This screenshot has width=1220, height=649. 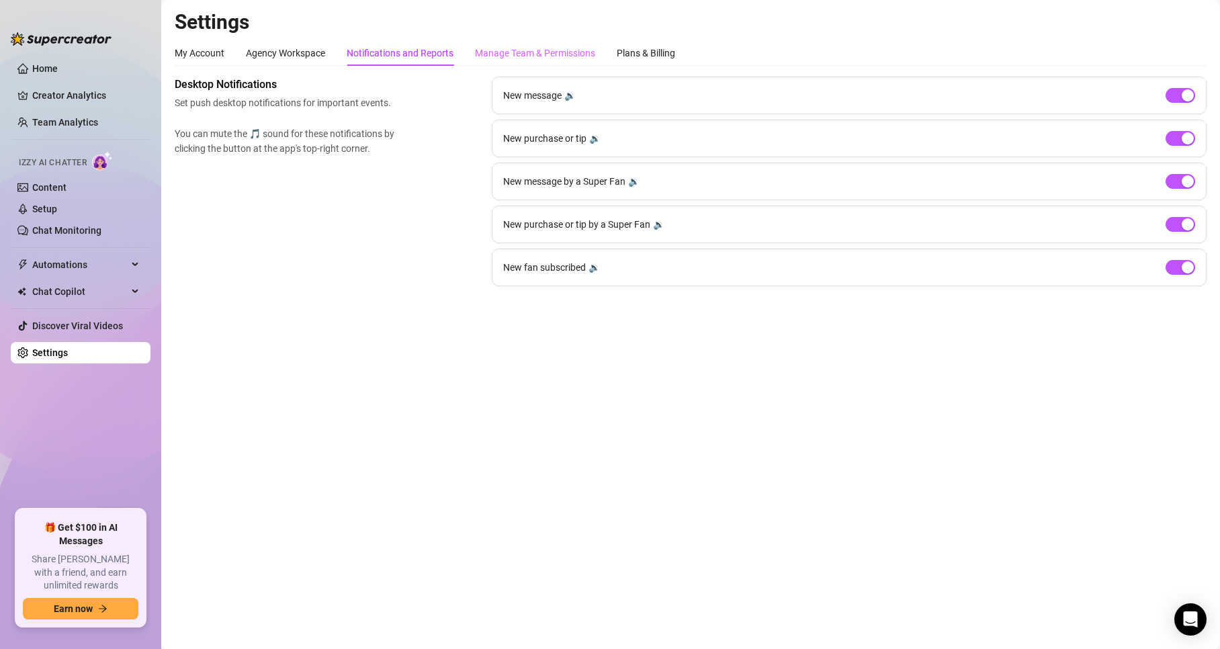 I want to click on span: Automations, so click(x=80, y=265).